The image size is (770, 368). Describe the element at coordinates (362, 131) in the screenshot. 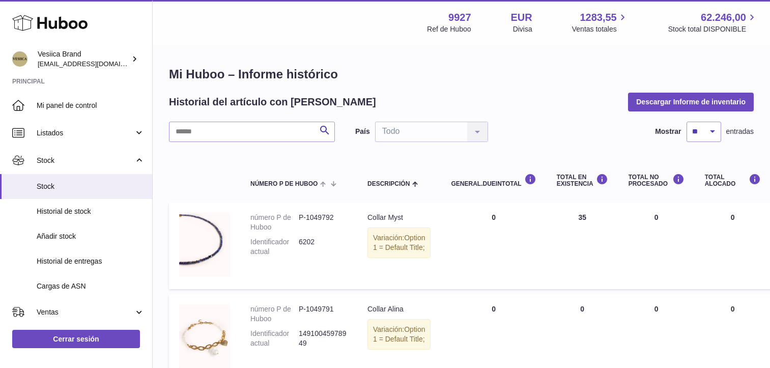

I see `label: País` at that location.